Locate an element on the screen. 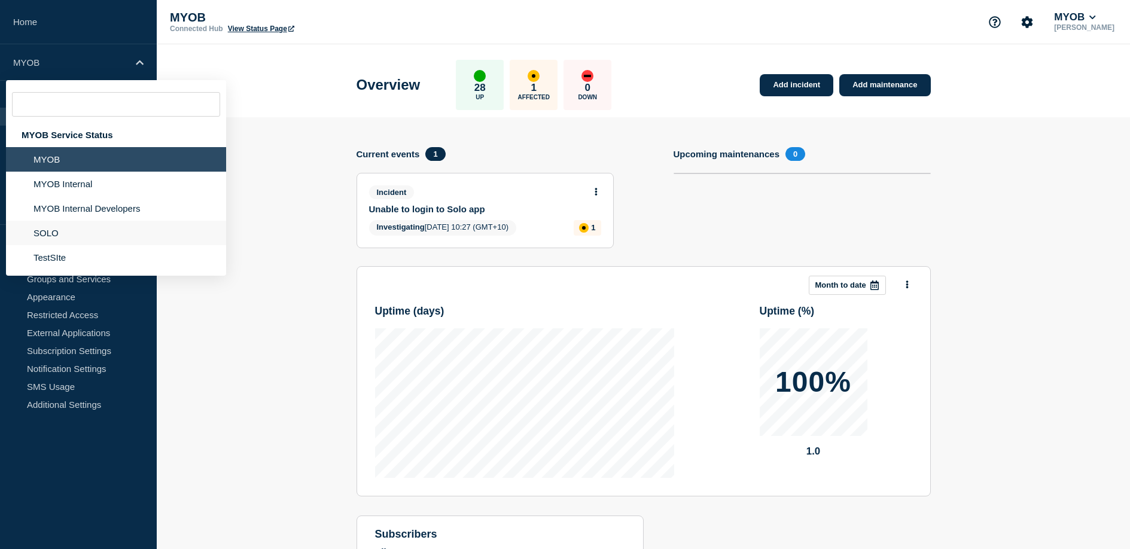 The width and height of the screenshot is (1130, 549). a: Unable to login to Solo app is located at coordinates (477, 209).